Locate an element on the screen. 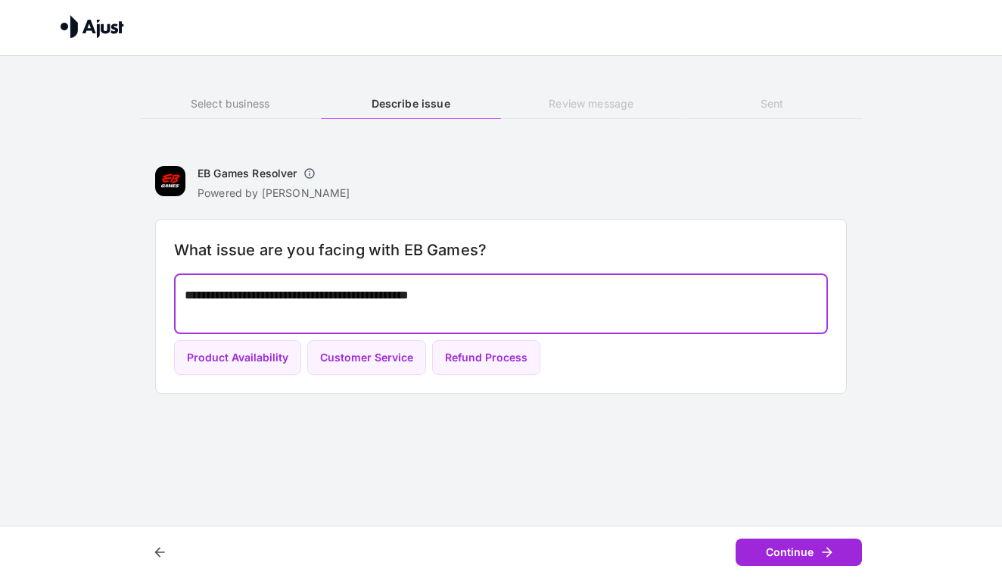  button: Continue is located at coordinates (799, 552).